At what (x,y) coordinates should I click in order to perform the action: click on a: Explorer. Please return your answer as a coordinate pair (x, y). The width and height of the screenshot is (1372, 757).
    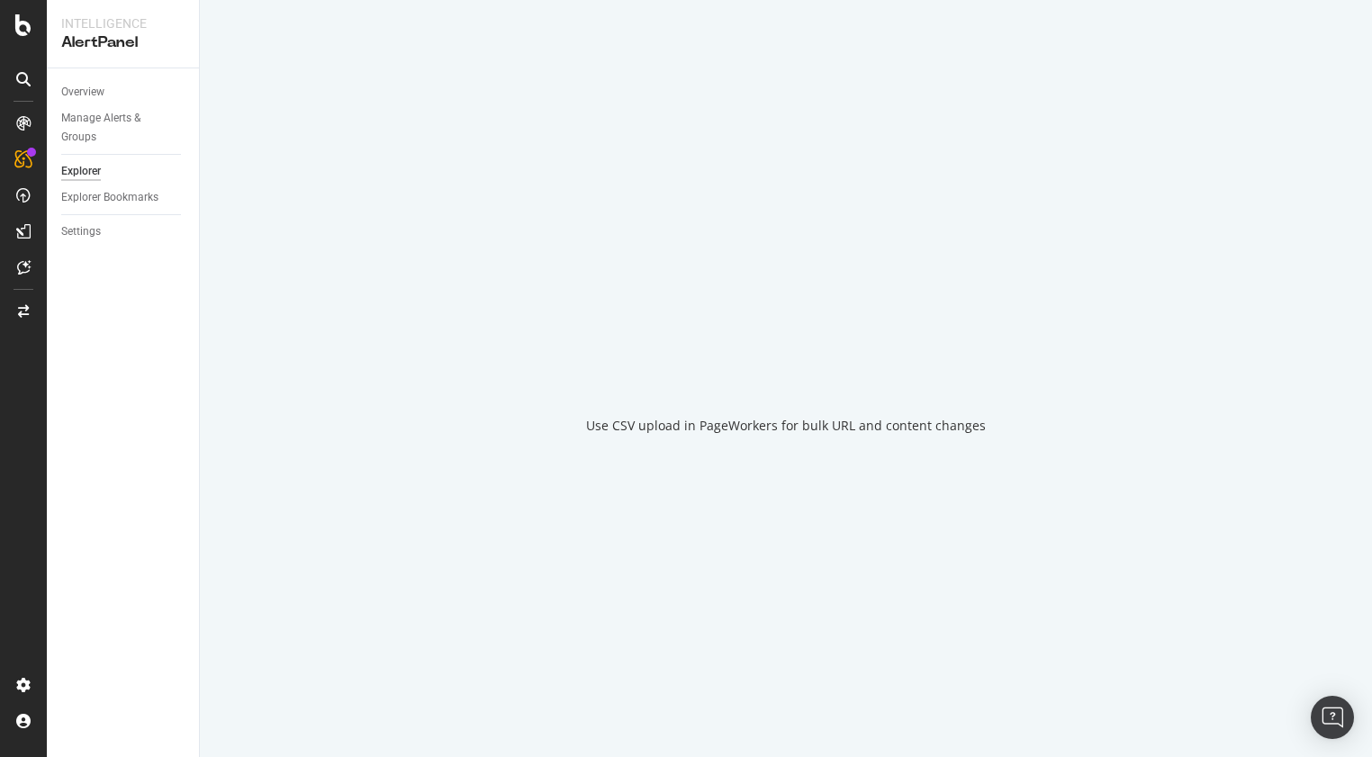
    Looking at the image, I should click on (123, 171).